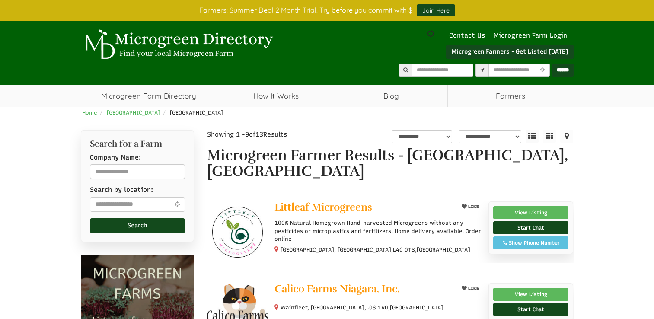 This screenshot has height=319, width=654. What do you see at coordinates (337, 289) in the screenshot?
I see `span: Calico Farms Niagara, Inc.` at bounding box center [337, 289].